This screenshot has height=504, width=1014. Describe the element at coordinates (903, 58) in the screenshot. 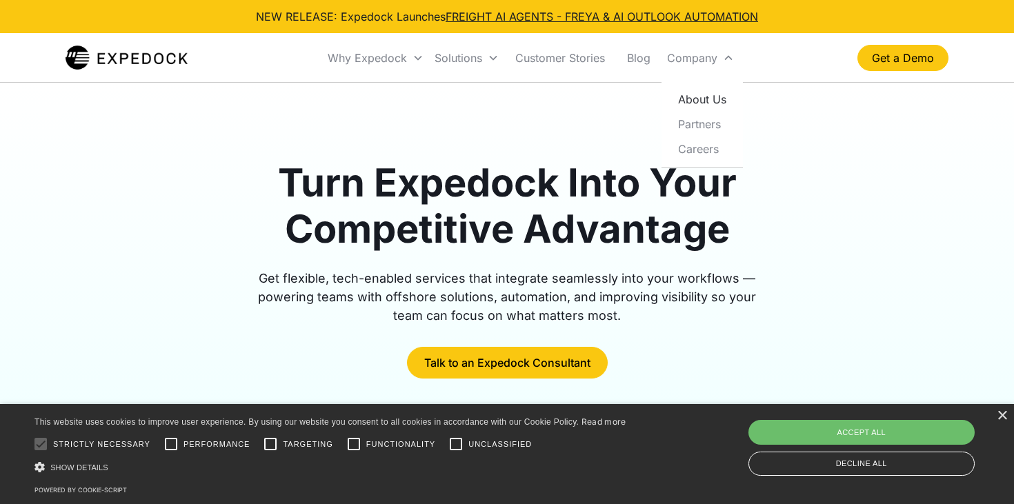

I see `a: Get a Demo` at that location.